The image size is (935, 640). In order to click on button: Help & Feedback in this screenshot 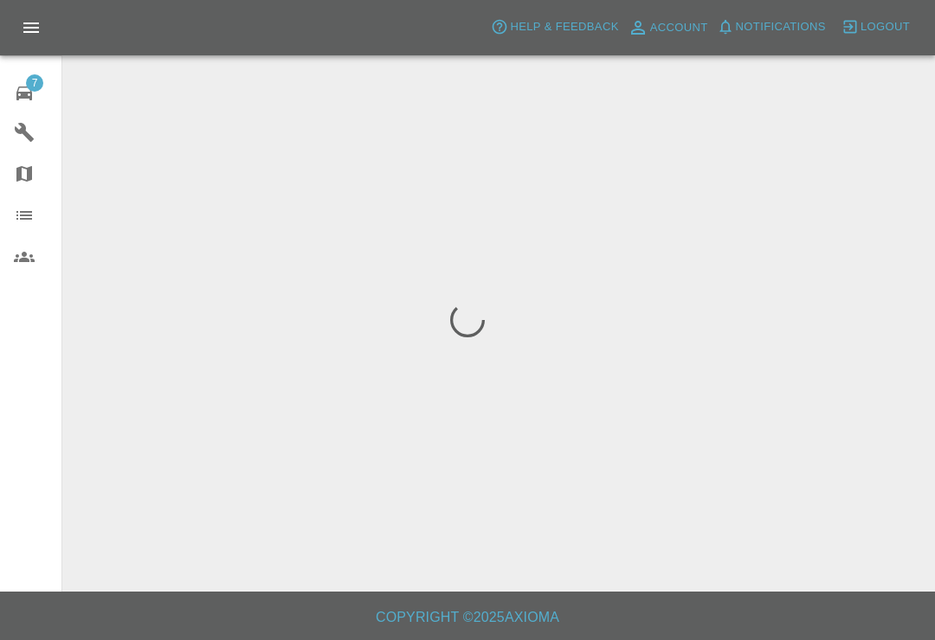, I will do `click(554, 27)`.